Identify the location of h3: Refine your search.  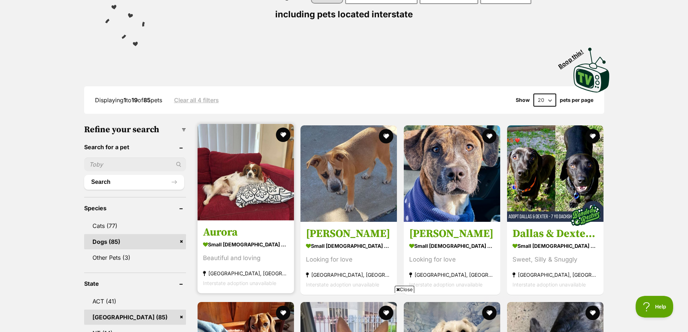
(135, 130).